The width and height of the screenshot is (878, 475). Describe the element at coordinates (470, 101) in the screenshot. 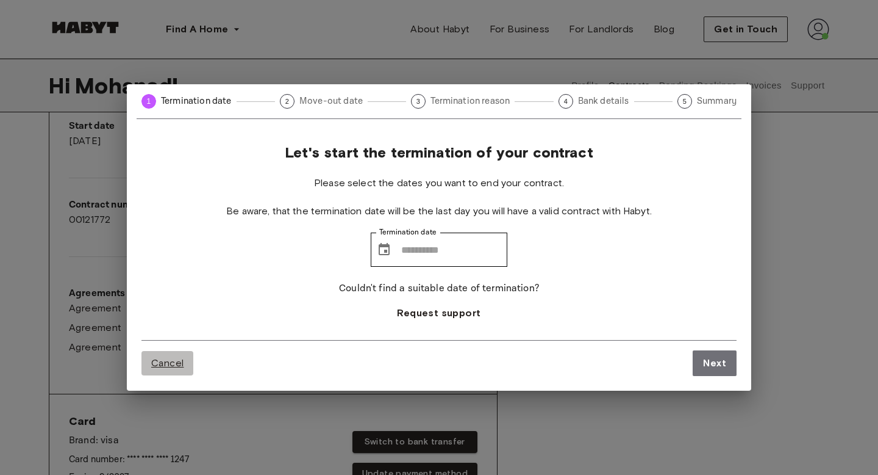

I see `span: Termination reason` at that location.